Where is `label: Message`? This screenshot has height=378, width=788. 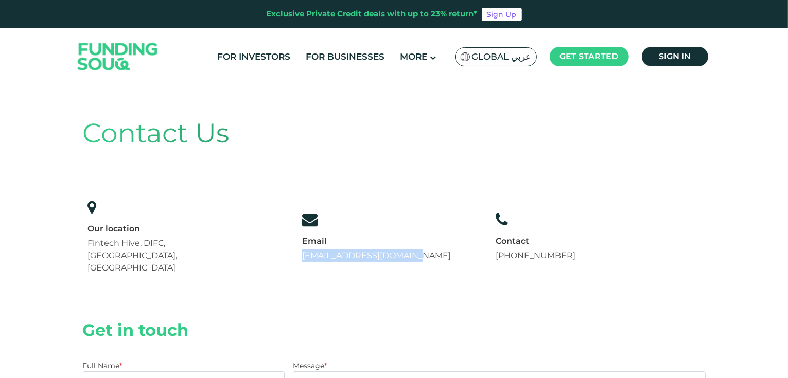 label: Message is located at coordinates (310, 366).